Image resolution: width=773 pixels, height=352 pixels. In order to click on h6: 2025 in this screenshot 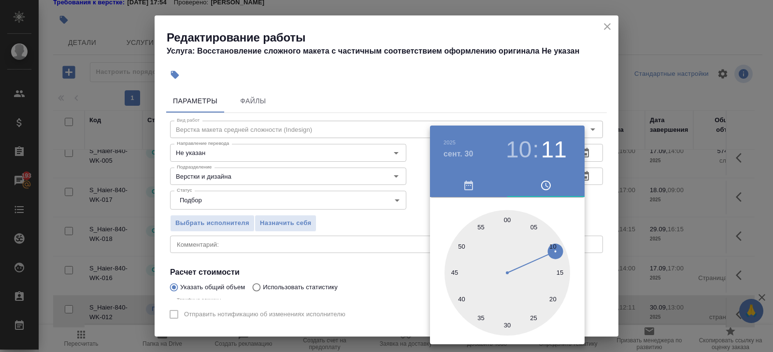, I will do `click(449, 142)`.